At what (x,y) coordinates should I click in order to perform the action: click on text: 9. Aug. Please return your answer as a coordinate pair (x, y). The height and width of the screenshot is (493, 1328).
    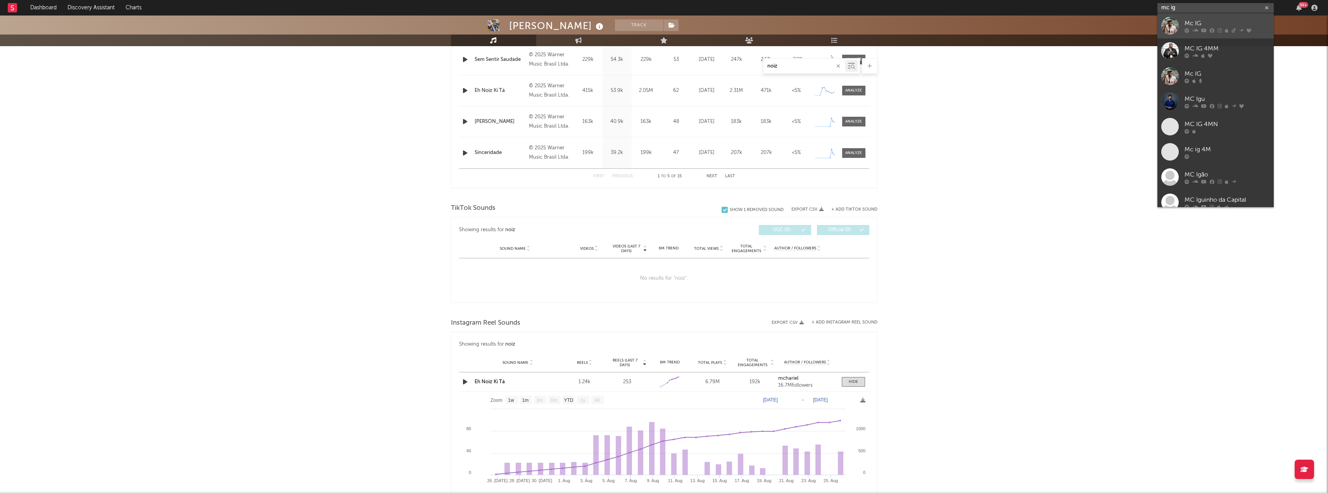
    Looking at the image, I should click on (653, 481).